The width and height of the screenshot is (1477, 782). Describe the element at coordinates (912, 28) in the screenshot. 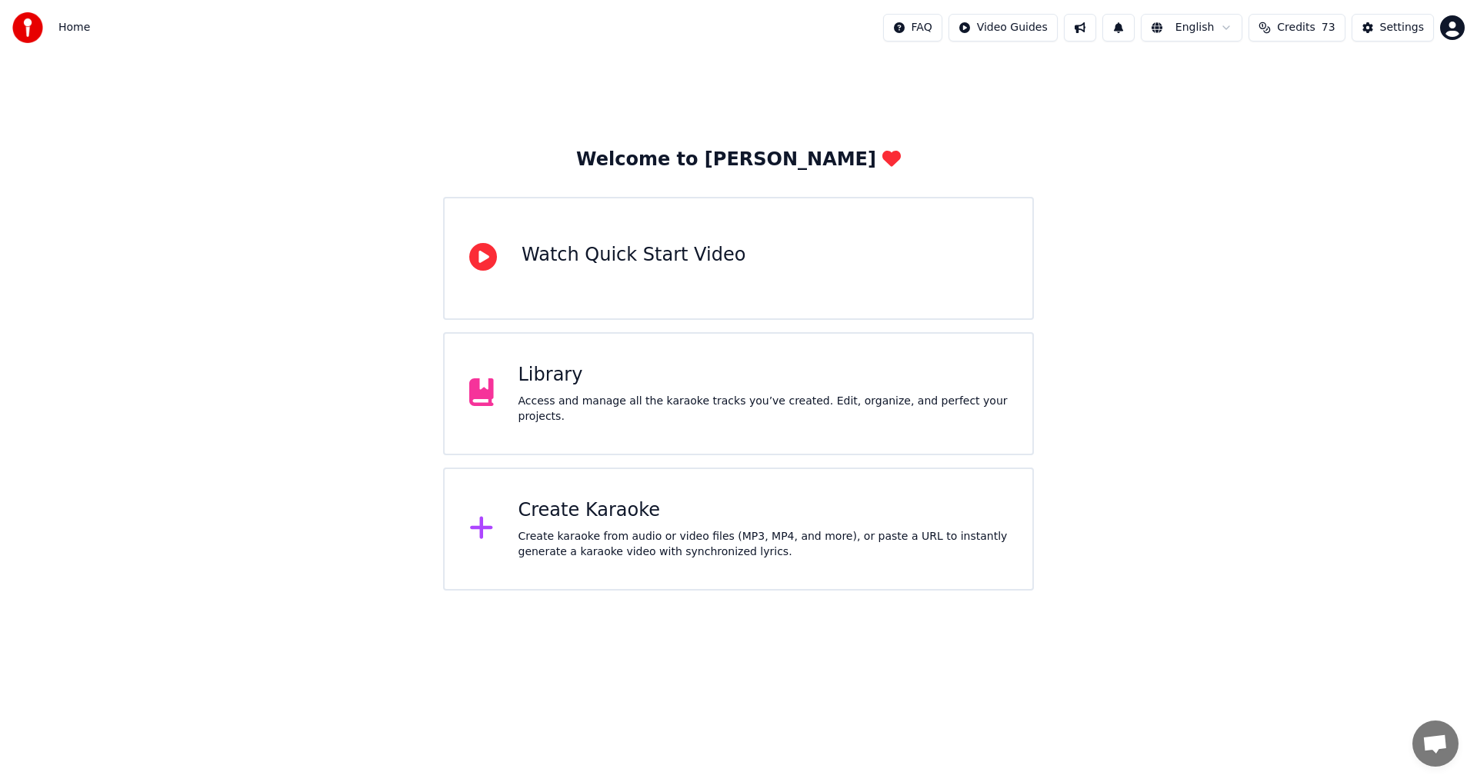

I see `button: FAQ` at that location.